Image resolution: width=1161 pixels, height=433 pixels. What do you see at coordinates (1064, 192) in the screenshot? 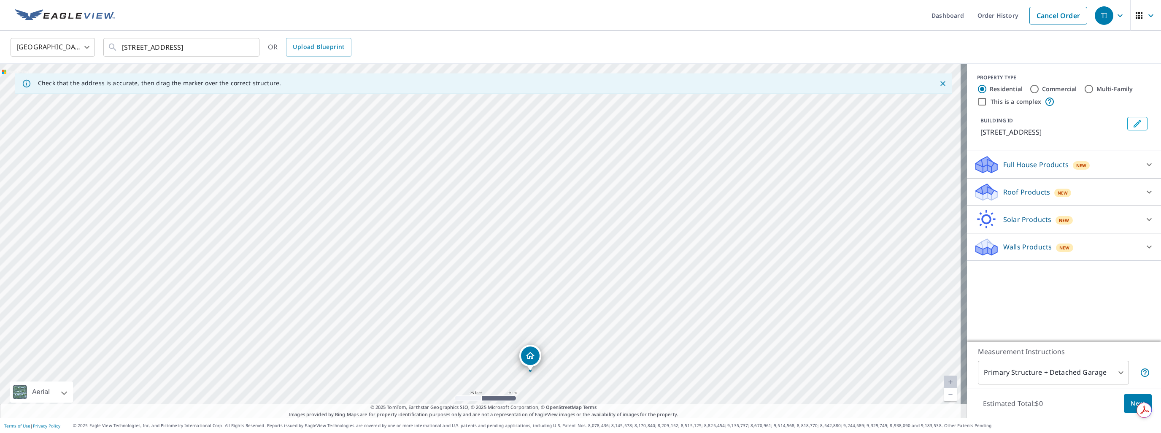
I see `div: Roof ProductsNew` at bounding box center [1064, 192].